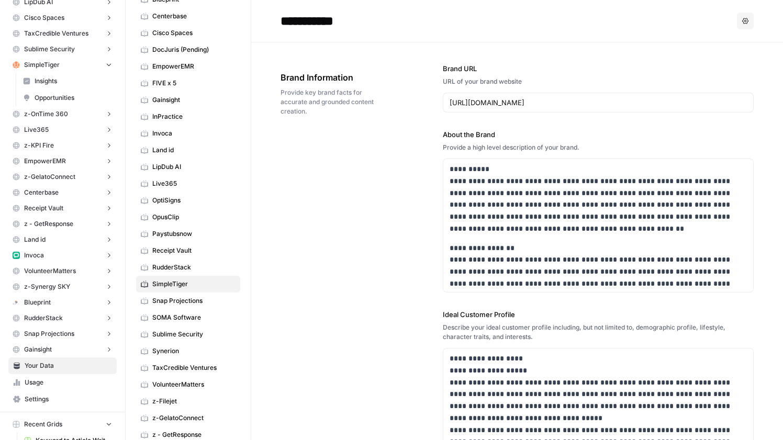 Image resolution: width=783 pixels, height=440 pixels. Describe the element at coordinates (62, 161) in the screenshot. I see `button: EmpowerEMR` at that location.